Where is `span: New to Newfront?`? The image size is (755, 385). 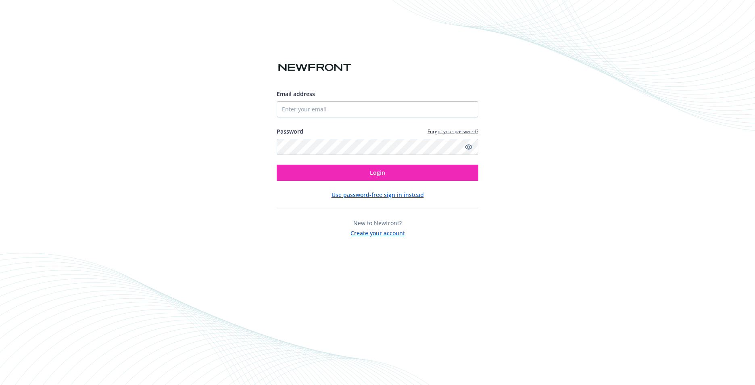
span: New to Newfront? is located at coordinates (377, 222).